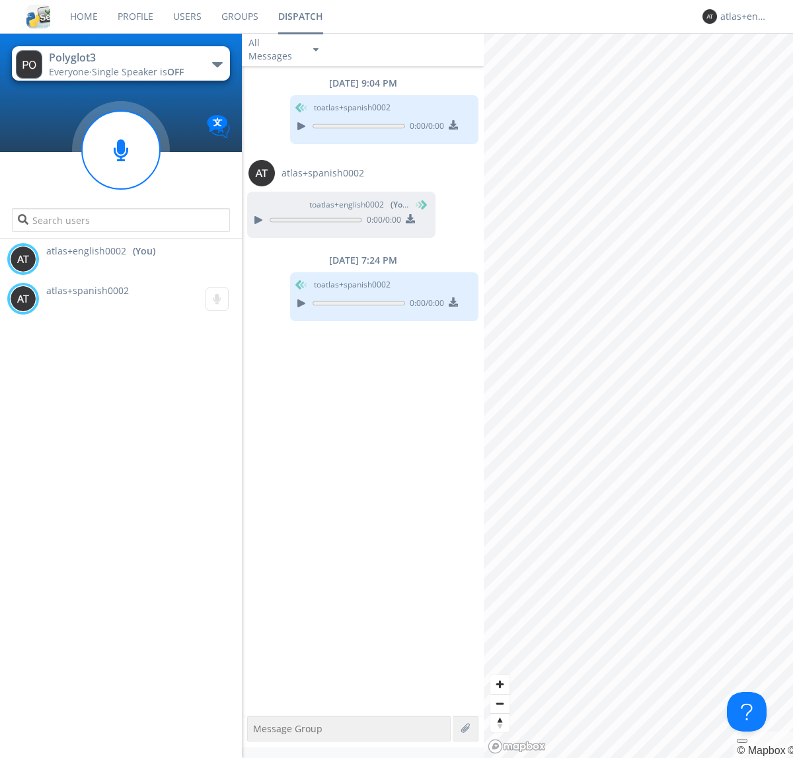 The width and height of the screenshot is (793, 758). I want to click on span: Zoom out, so click(500, 704).